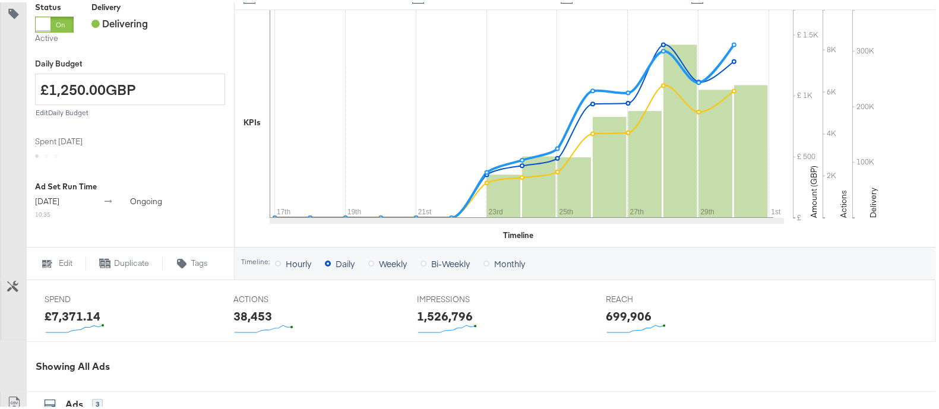 This screenshot has width=939, height=409. What do you see at coordinates (629, 314) in the screenshot?
I see `div: 699,906` at bounding box center [629, 314].